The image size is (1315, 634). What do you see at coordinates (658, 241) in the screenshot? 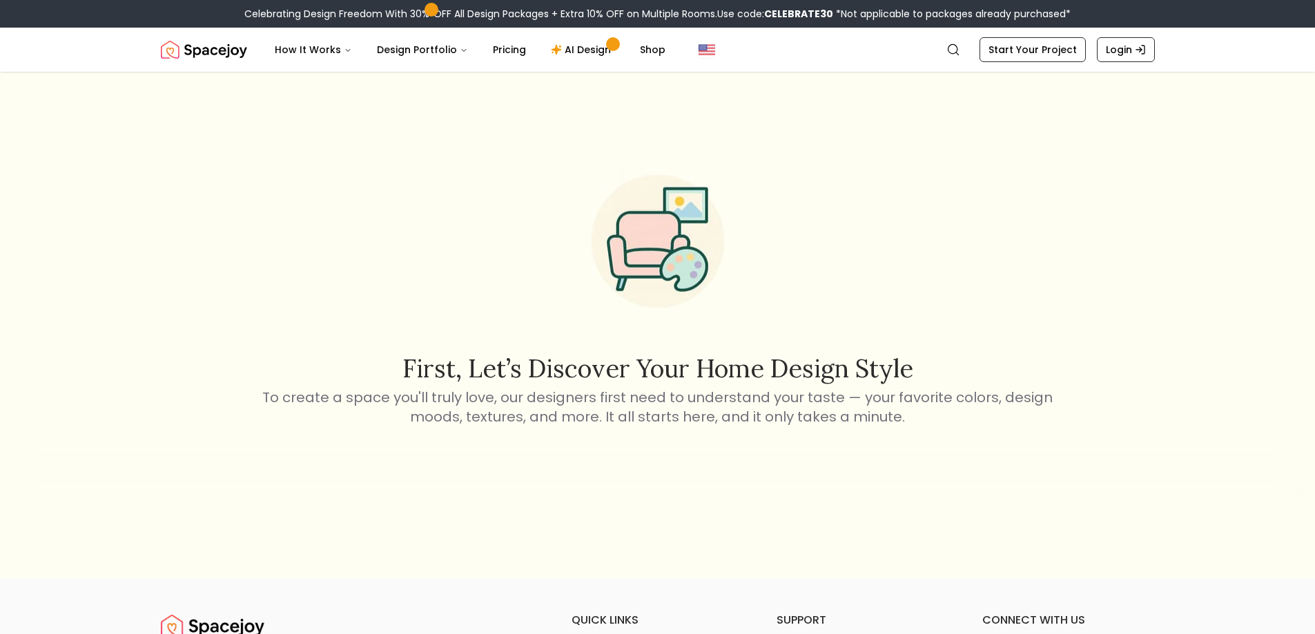
I see `img: Start Style Quiz Illustration` at bounding box center [658, 241].